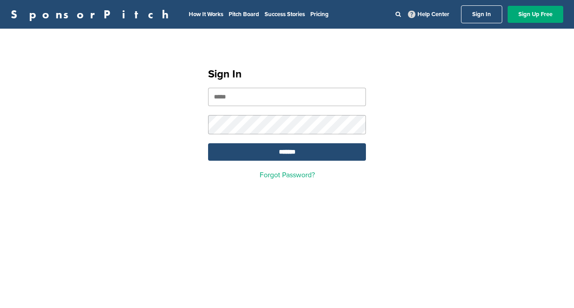 Image resolution: width=574 pixels, height=308 pixels. Describe the element at coordinates (287, 74) in the screenshot. I see `h1: Sign In` at that location.